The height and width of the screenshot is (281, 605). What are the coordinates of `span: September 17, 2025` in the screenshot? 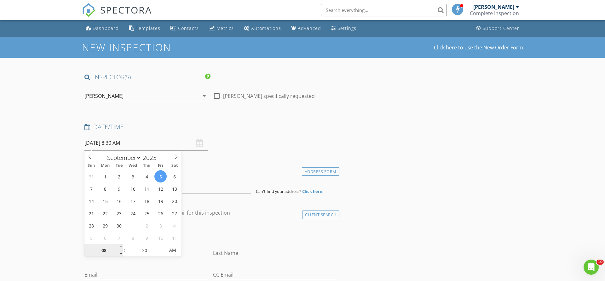 It's located at (133, 201).